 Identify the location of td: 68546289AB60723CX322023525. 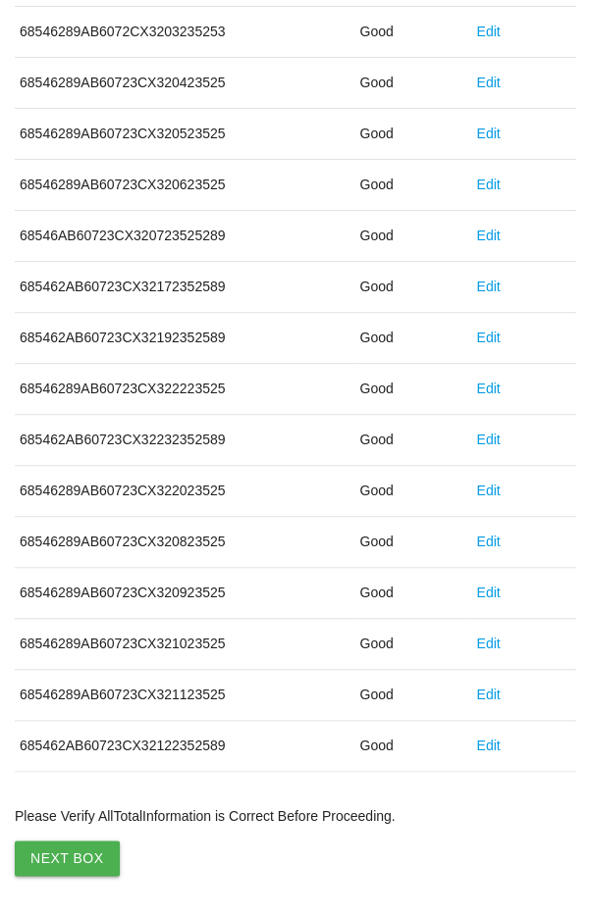
(184, 491).